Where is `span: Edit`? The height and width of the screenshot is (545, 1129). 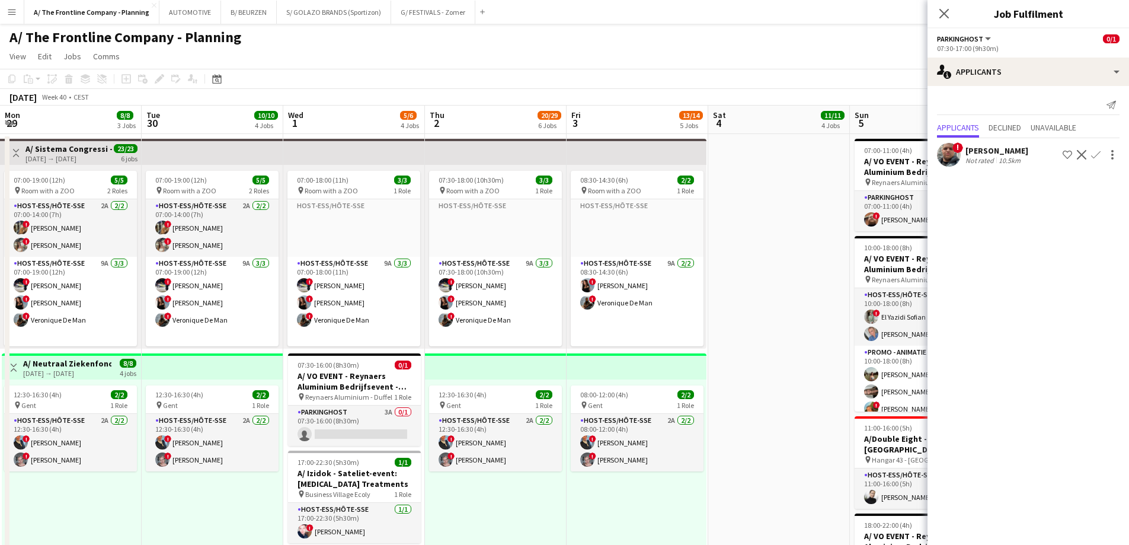
span: Edit is located at coordinates (44, 56).